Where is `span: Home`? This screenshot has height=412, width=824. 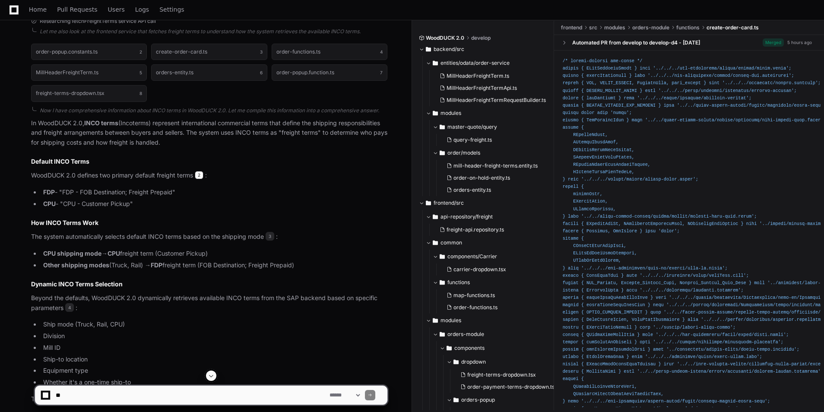 span: Home is located at coordinates (38, 9).